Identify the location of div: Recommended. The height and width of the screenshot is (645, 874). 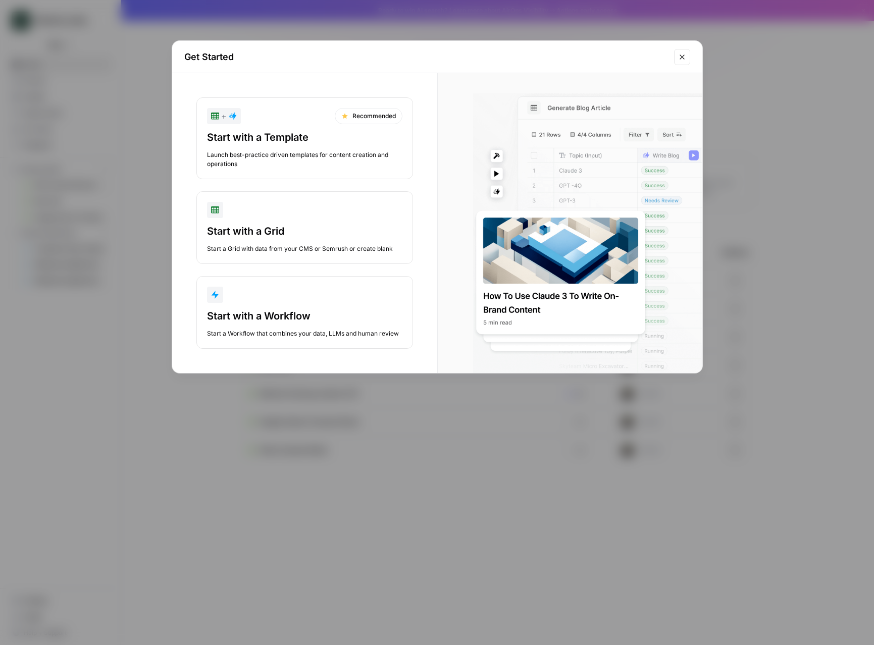
(369, 116).